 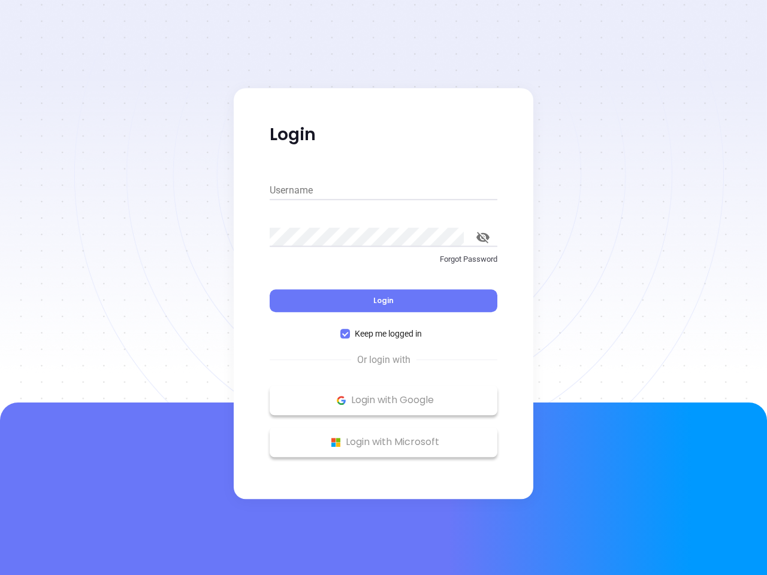 I want to click on a: Forgot Password, so click(x=384, y=264).